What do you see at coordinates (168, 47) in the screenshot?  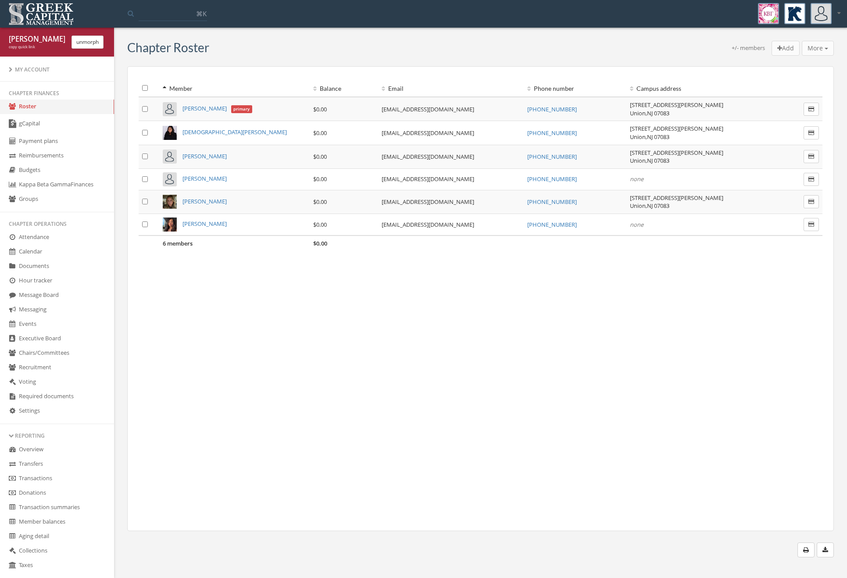 I see `h3: Chapter Roster` at bounding box center [168, 47].